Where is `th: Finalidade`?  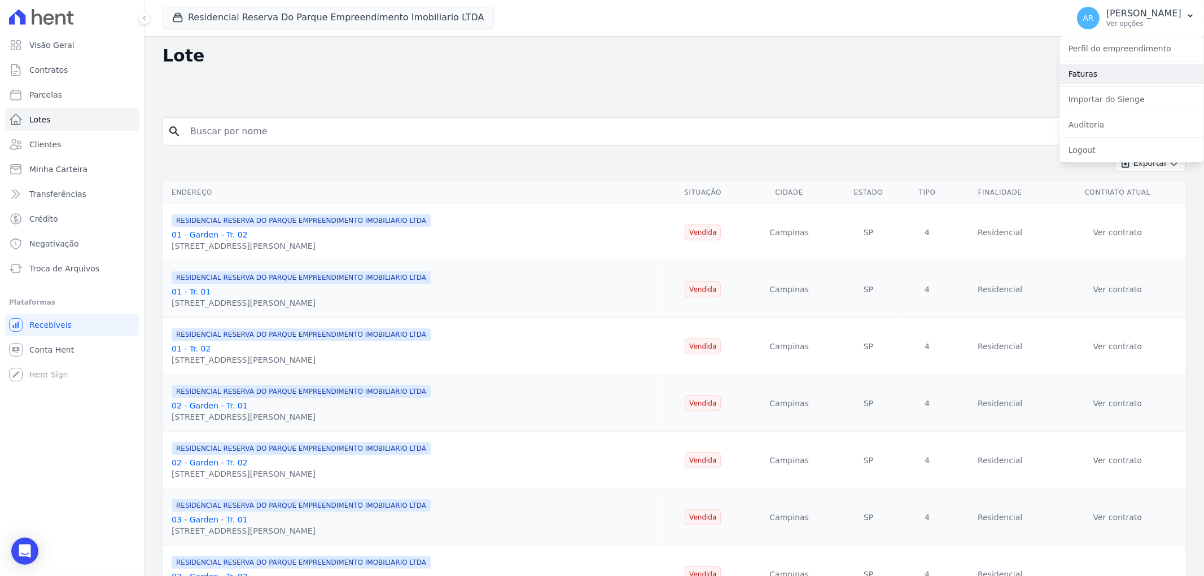 th: Finalidade is located at coordinates (1000, 192).